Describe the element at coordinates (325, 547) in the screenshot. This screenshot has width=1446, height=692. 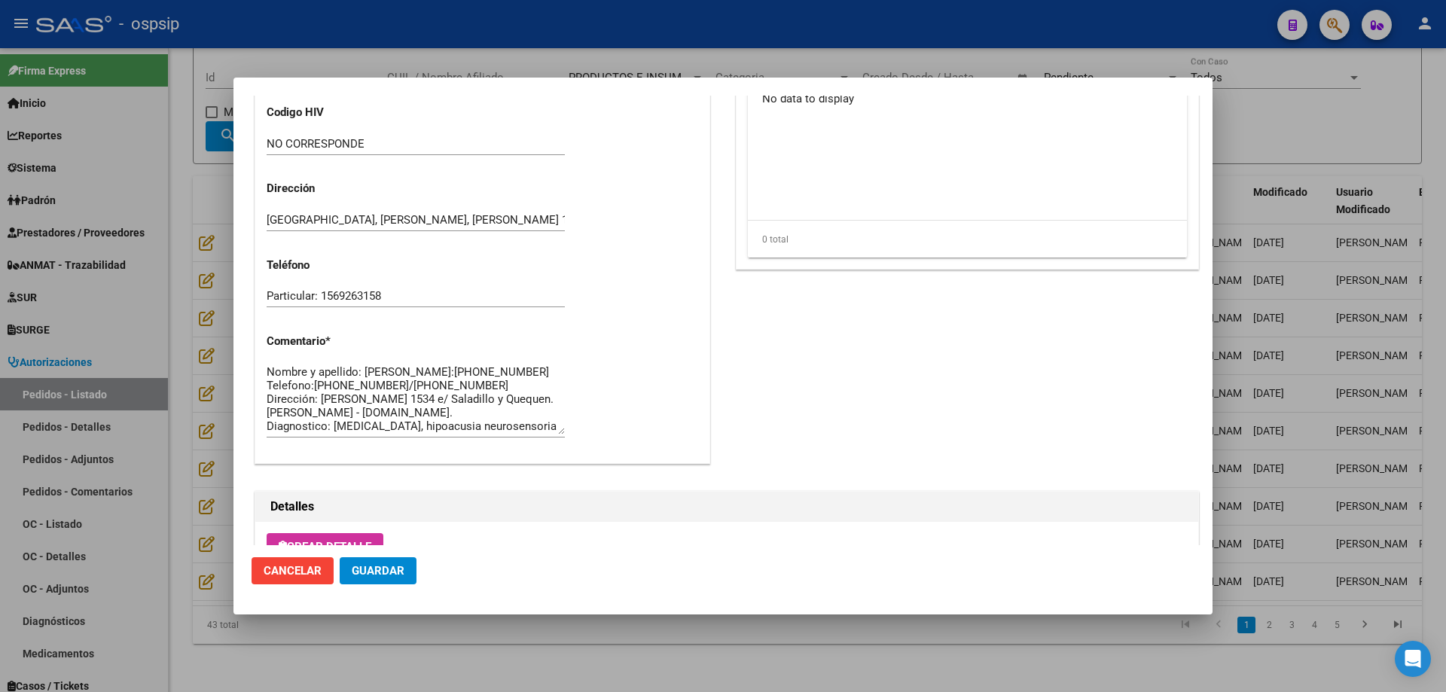
I see `button: Crear Detalle` at that location.